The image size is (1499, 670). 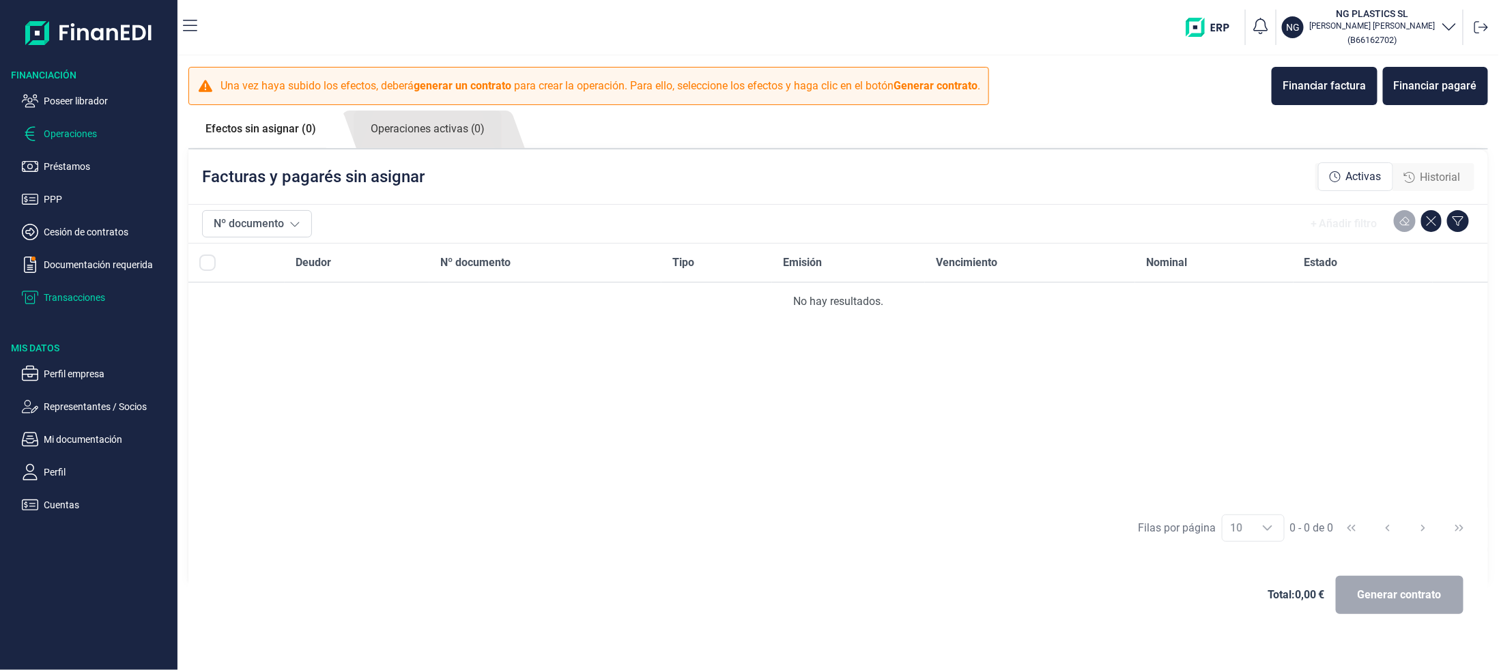 I want to click on div: Activas, so click(x=1356, y=177).